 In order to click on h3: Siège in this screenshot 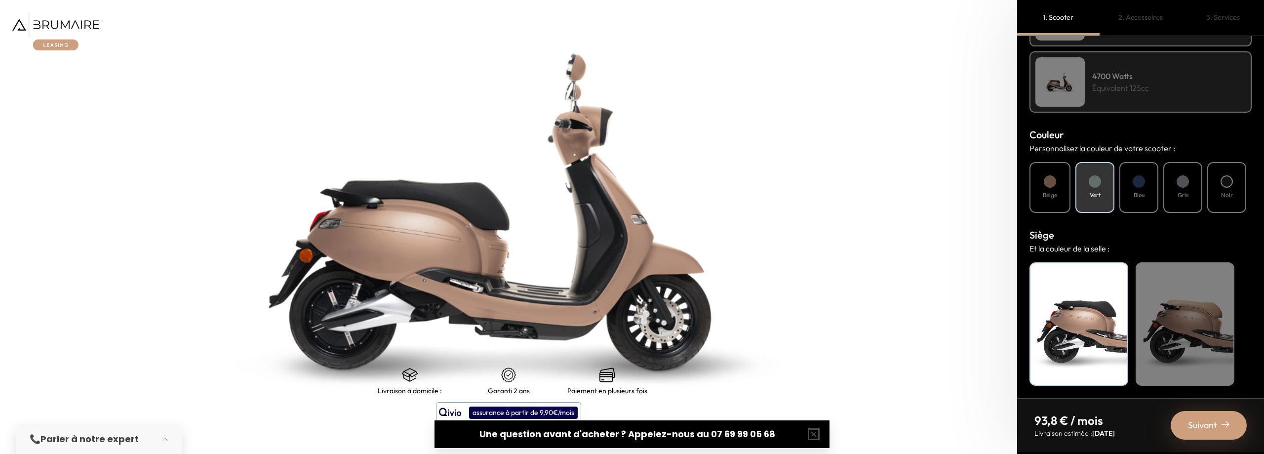, I will do `click(1141, 235)`.